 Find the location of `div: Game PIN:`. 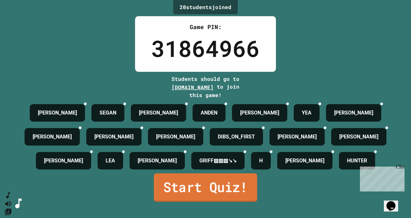

div: Game PIN: is located at coordinates (205, 27).